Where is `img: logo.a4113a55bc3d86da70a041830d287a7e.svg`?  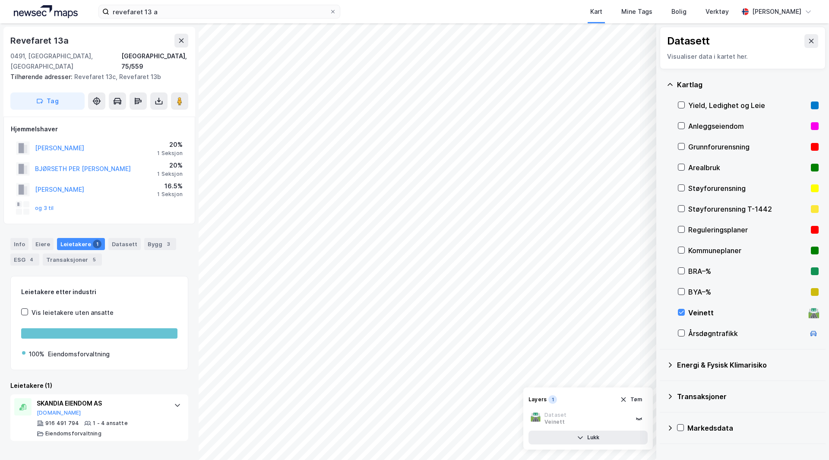
img: logo.a4113a55bc3d86da70a041830d287a7e.svg is located at coordinates (46, 12).